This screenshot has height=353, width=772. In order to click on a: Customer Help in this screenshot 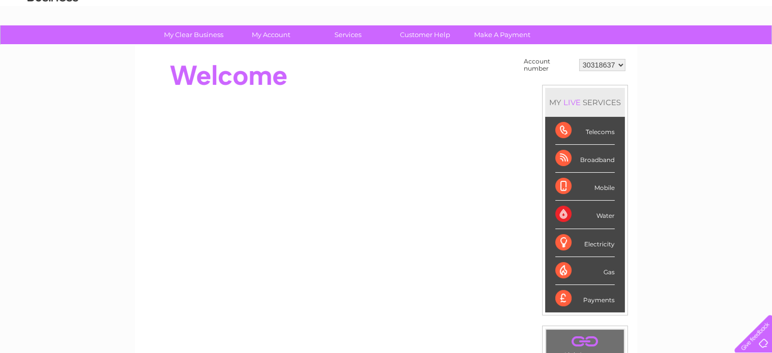, I will do `click(425, 35)`.